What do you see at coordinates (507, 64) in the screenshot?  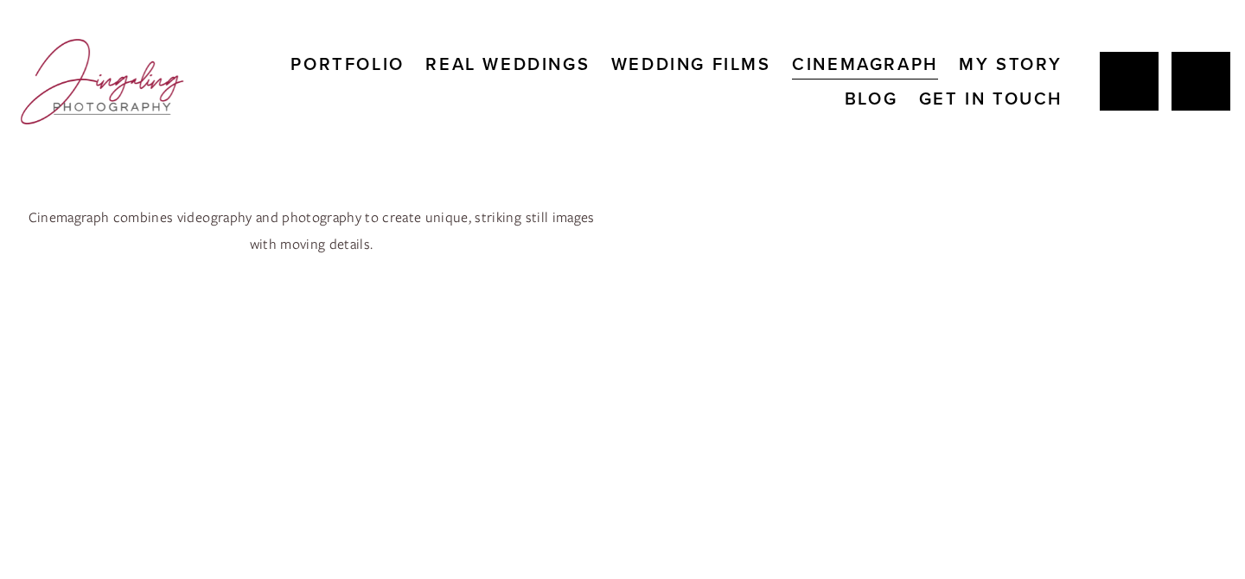 I see `a: Real Weddings` at bounding box center [507, 64].